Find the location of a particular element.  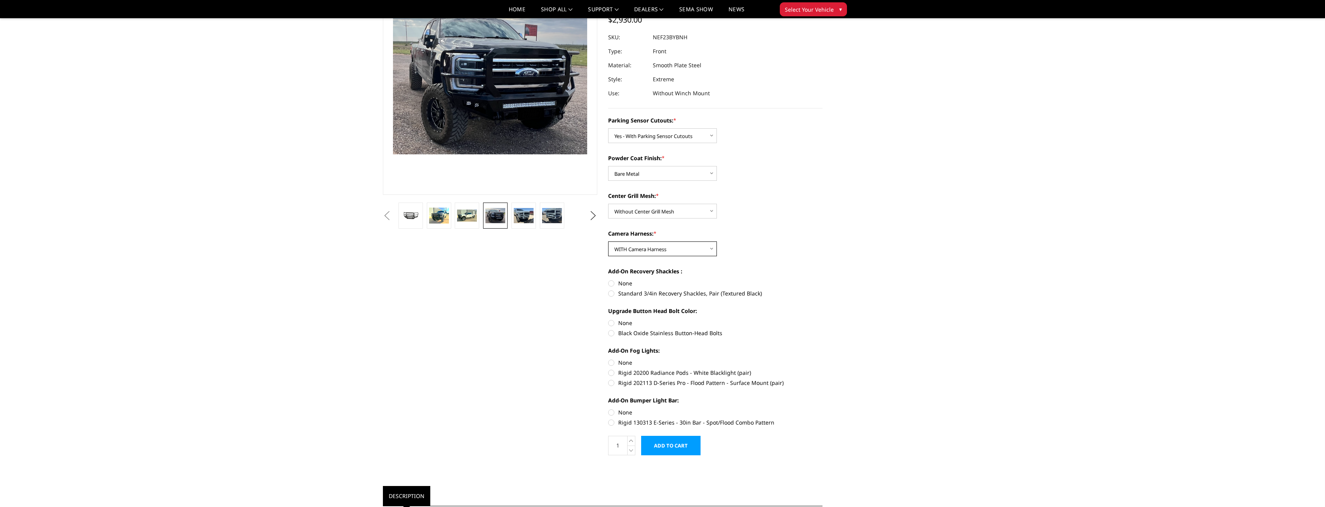

label: Camera Harness: is located at coordinates (715, 233).